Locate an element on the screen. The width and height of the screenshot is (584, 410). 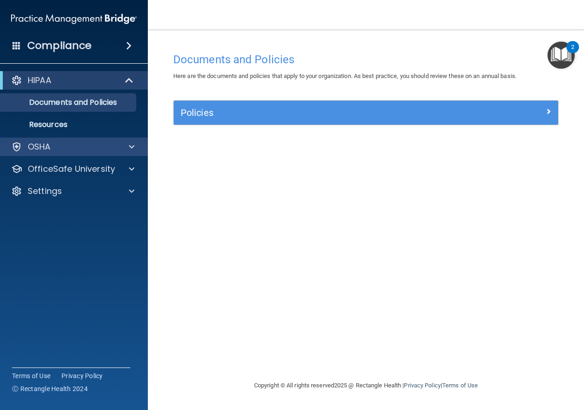
button: Open Resource Center, 2 new notifications is located at coordinates (561, 55).